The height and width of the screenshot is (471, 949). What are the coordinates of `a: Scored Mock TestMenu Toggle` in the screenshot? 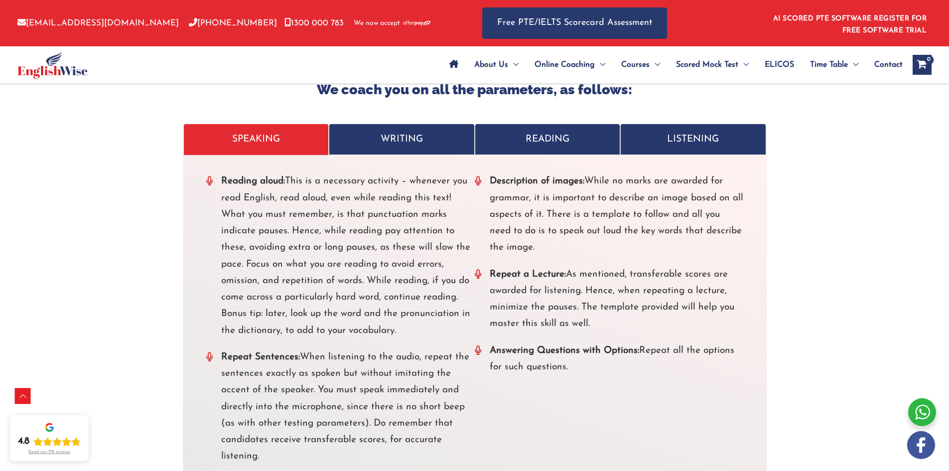 It's located at (713, 65).